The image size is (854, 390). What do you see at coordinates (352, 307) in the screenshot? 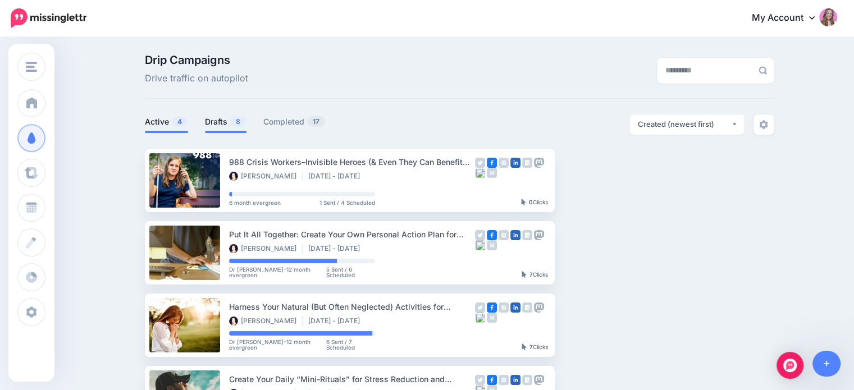
I see `div: Harness Your Natural (But Often Neglected) Activities for Reducing Burnout` at bounding box center [352, 307].